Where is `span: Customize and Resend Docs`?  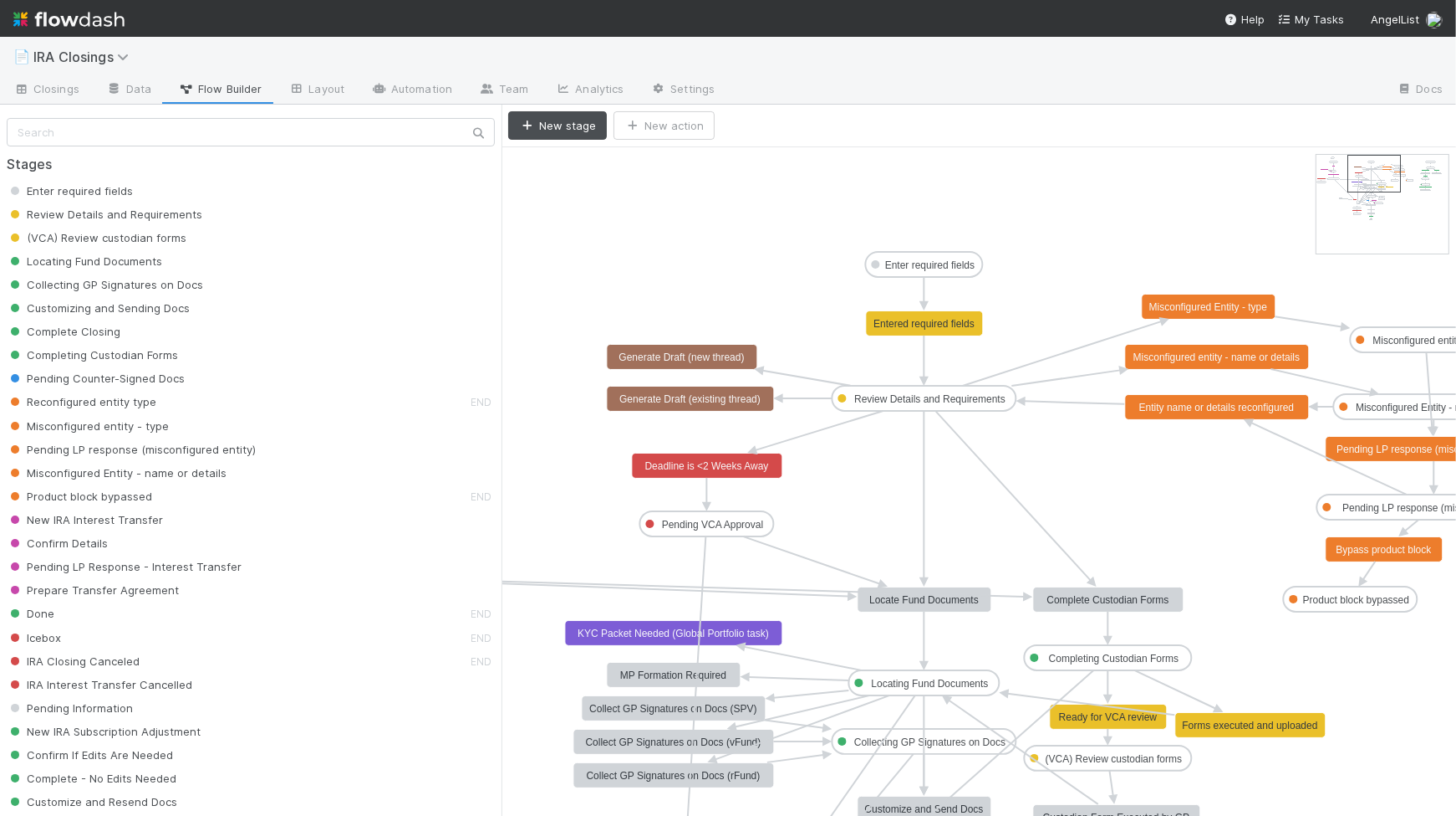 span: Customize and Resend Docs is located at coordinates (92, 801).